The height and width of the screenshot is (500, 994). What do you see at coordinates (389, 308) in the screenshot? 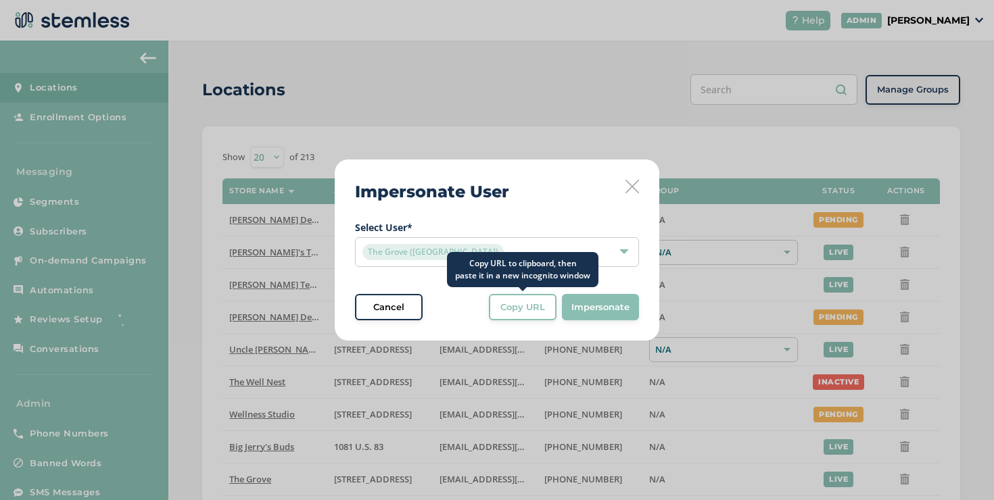
I see `button: Cancel` at bounding box center [389, 308].